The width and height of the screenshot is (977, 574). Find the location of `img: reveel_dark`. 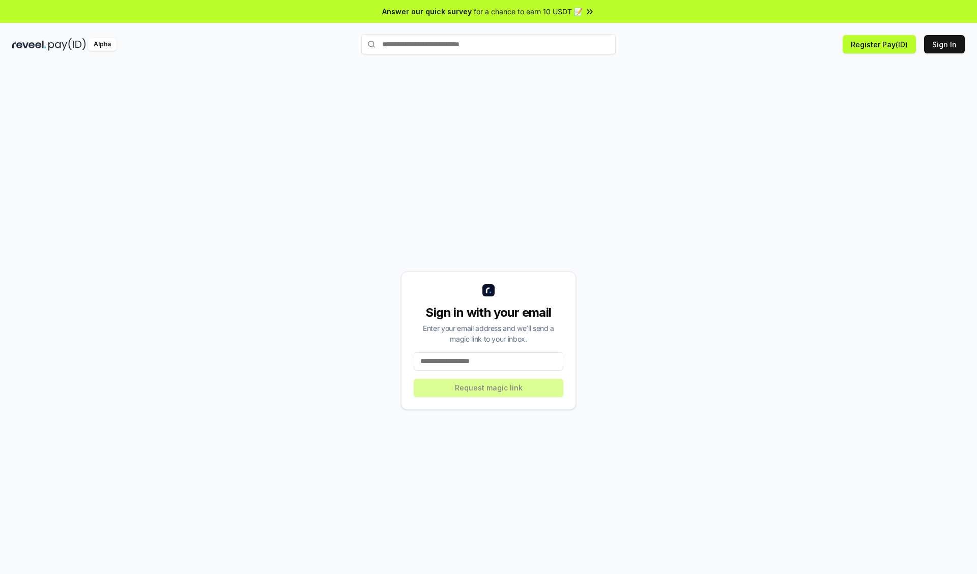

img: reveel_dark is located at coordinates (29, 44).